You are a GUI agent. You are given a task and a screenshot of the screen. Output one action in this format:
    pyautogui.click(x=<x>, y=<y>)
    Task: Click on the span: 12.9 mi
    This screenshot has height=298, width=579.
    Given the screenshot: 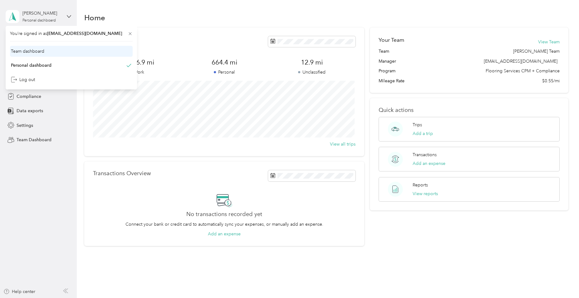 What is the action you would take?
    pyautogui.click(x=312, y=62)
    